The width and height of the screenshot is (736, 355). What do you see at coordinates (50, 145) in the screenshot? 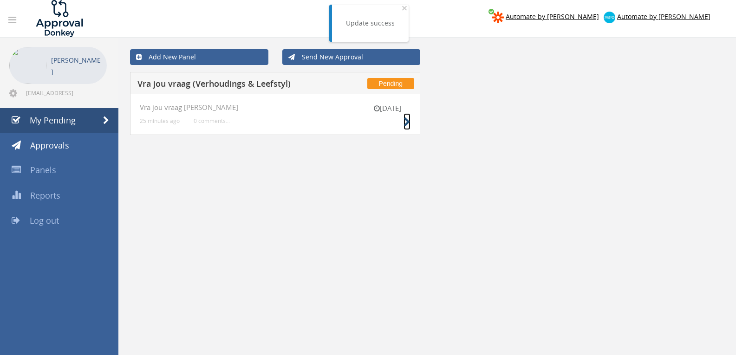
I see `span: Approvals` at bounding box center [50, 145].